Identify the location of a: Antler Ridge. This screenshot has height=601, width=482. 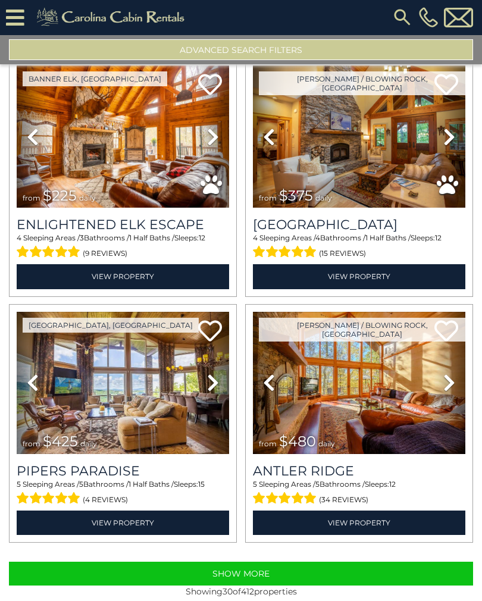
(359, 471).